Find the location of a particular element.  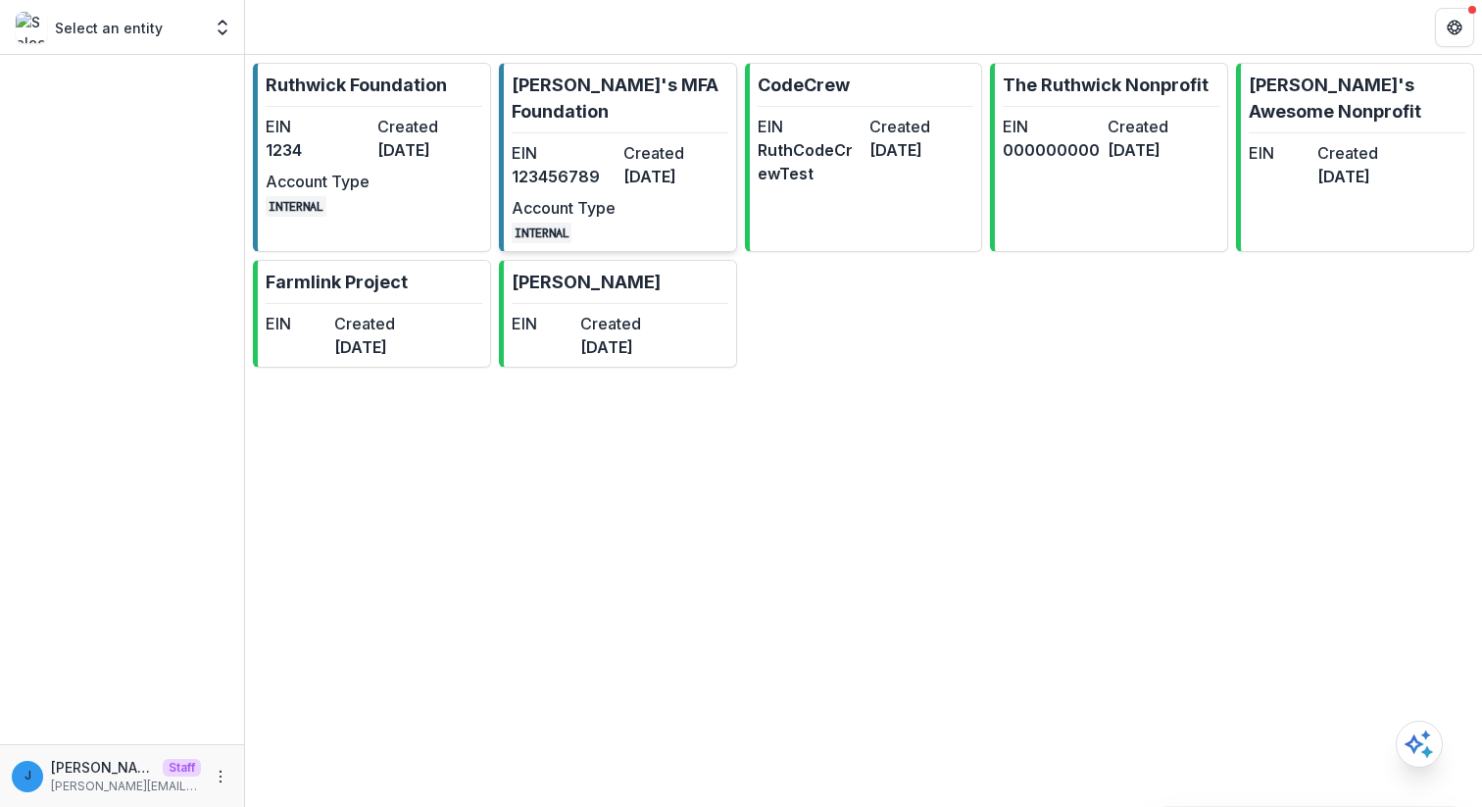

div: jonah@trytemelio.com is located at coordinates (27, 775).